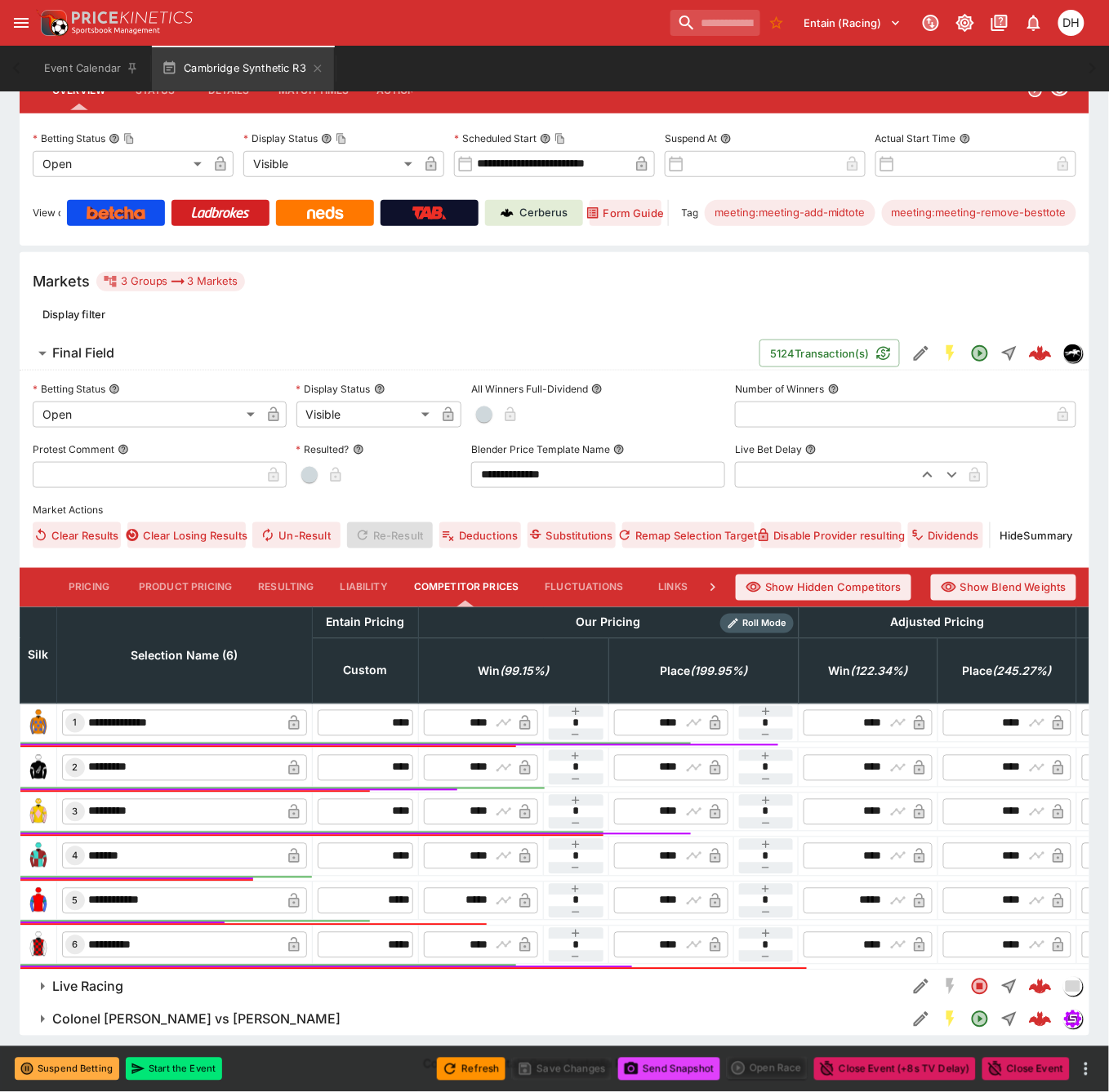 The width and height of the screenshot is (1109, 1092). What do you see at coordinates (359, 449) in the screenshot?
I see `button: Resulted?` at bounding box center [359, 449].